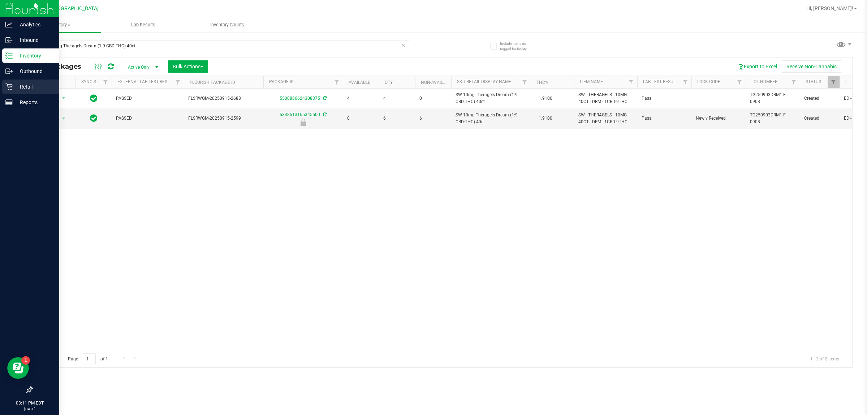  I want to click on span: FLSRWGM-20250915-2688, so click(224, 98).